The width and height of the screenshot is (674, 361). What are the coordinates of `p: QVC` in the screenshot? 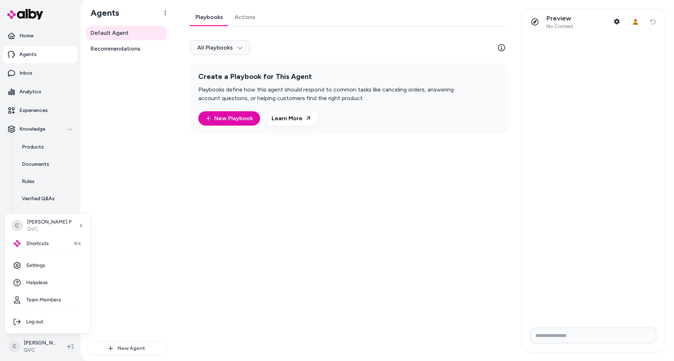 It's located at (50, 229).